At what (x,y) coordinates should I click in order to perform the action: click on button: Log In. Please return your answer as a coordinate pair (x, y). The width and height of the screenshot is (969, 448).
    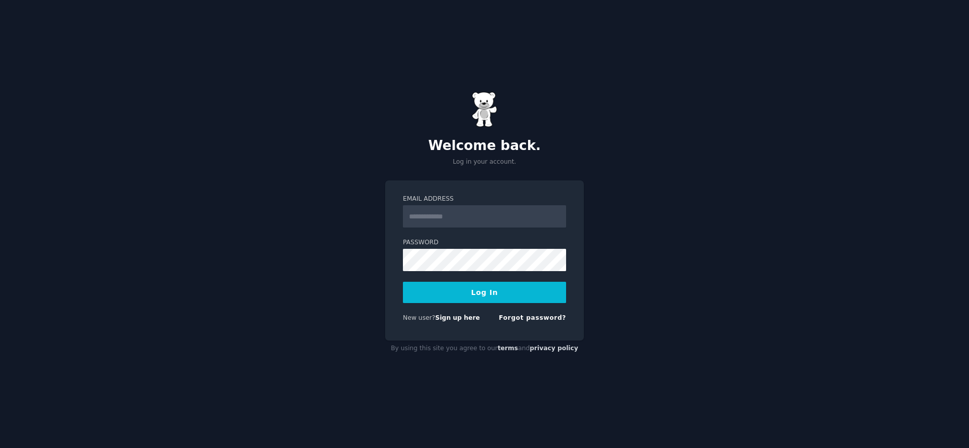
    Looking at the image, I should click on (485, 292).